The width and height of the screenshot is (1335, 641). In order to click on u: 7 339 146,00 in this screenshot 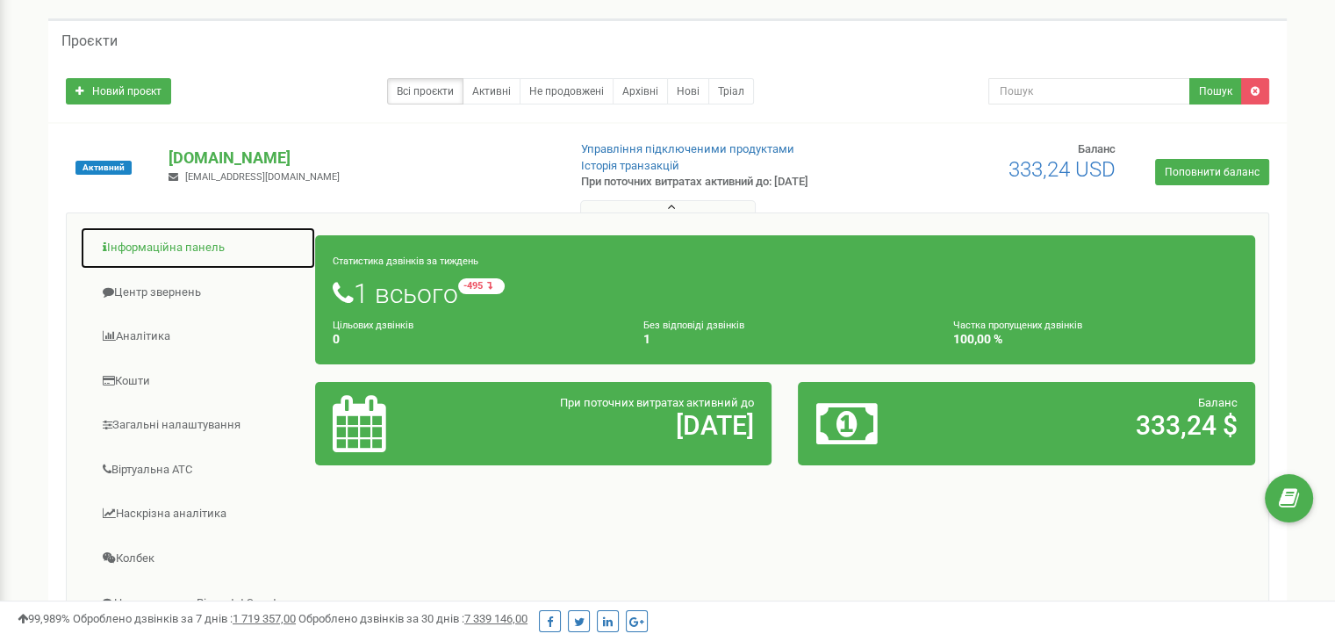, I will do `click(496, 618)`.